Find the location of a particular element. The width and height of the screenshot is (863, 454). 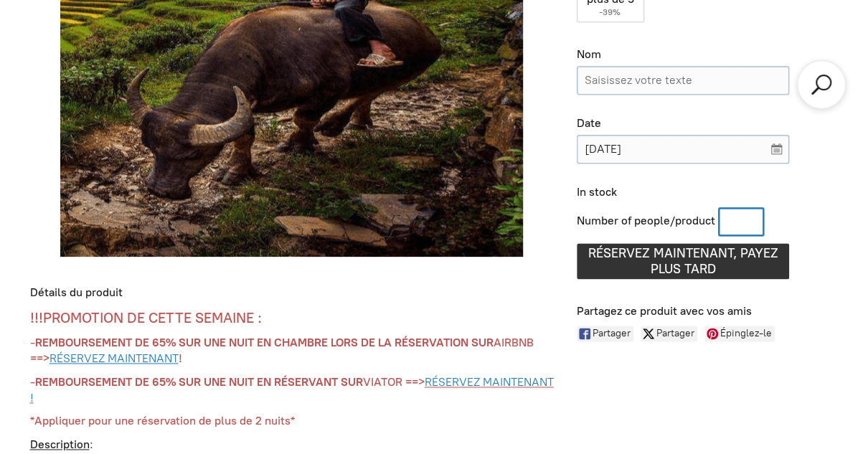

span: In stock is located at coordinates (597, 191).